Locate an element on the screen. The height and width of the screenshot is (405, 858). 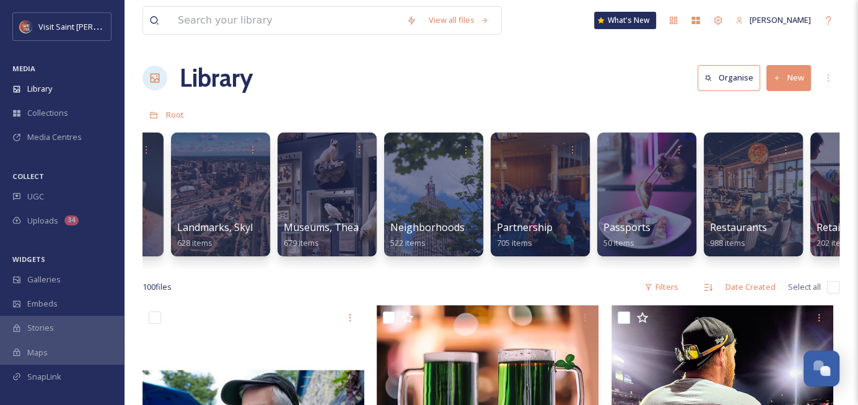
span: 50 items is located at coordinates (619, 243).